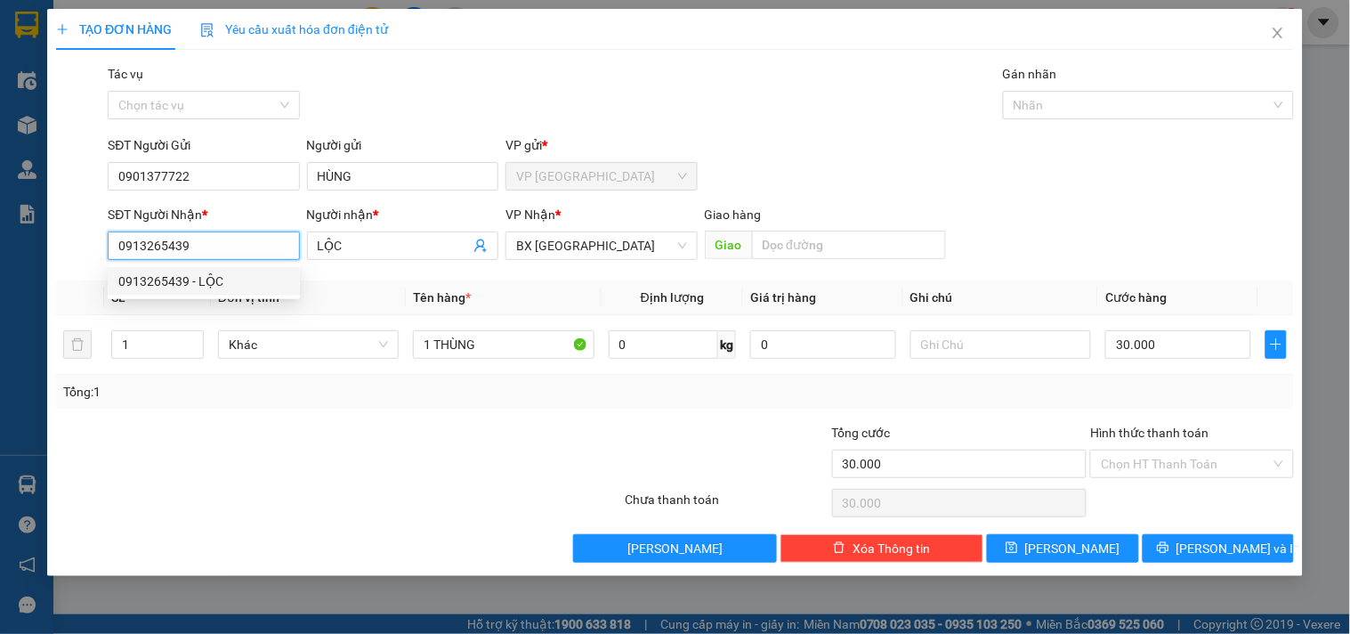  What do you see at coordinates (849, 245) in the screenshot?
I see `input: Dọc đường` at bounding box center [849, 245].